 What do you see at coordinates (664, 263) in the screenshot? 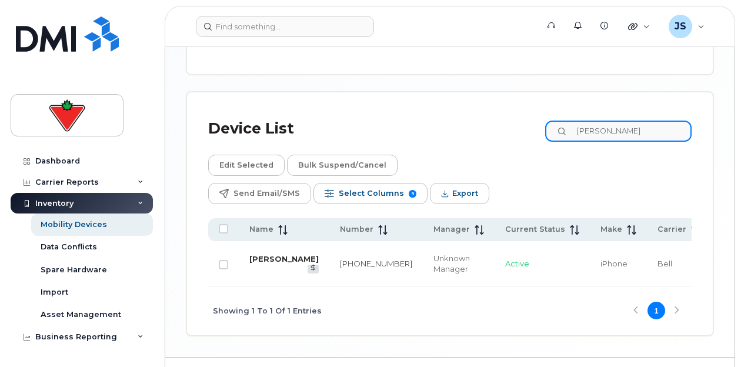
I see `span: Bell` at bounding box center [664, 263].